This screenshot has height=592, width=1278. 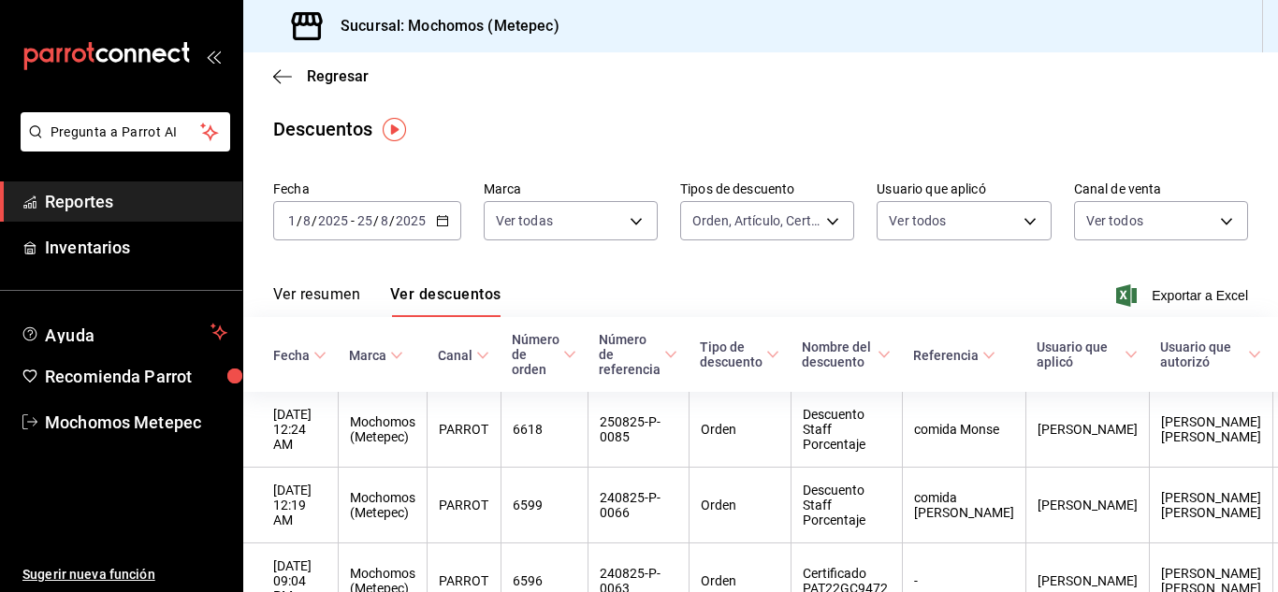 I want to click on img: Tooltip marker, so click(x=394, y=129).